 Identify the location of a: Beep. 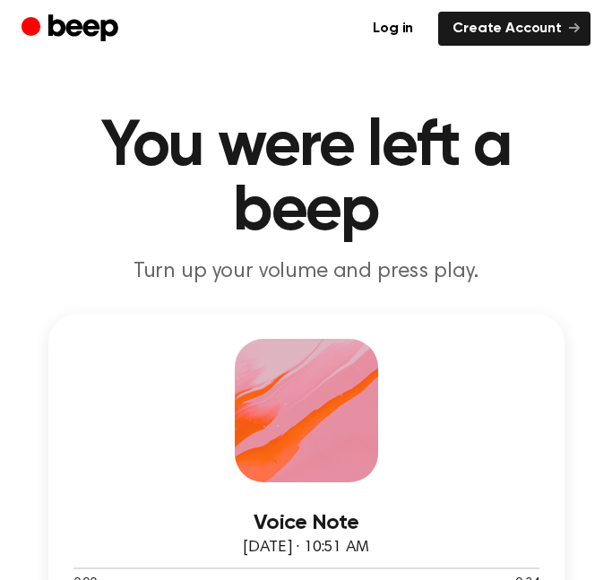
(72, 29).